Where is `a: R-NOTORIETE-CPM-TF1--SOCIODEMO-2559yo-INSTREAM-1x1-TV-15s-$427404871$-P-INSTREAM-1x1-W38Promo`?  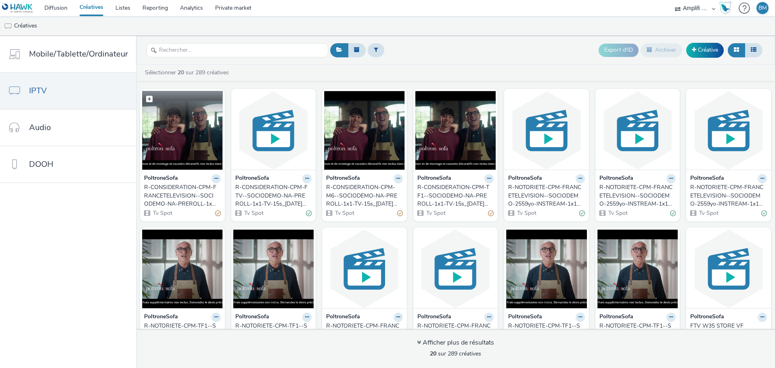 a: R-NOTORIETE-CPM-TF1--SOCIODEMO-2559yo-INSTREAM-1x1-TV-15s-$427404871$-P-INSTREAM-1x1-W38Promo is located at coordinates (274, 334).